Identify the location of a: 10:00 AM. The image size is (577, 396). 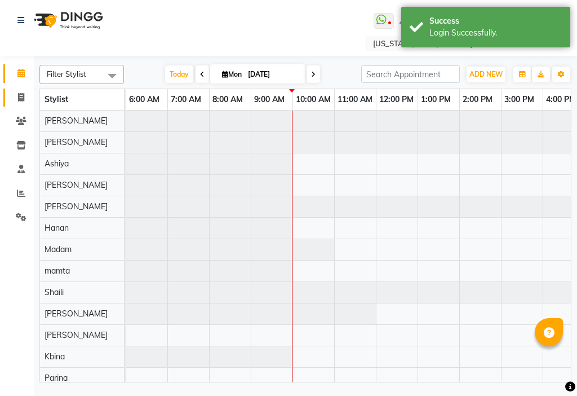
(314, 99).